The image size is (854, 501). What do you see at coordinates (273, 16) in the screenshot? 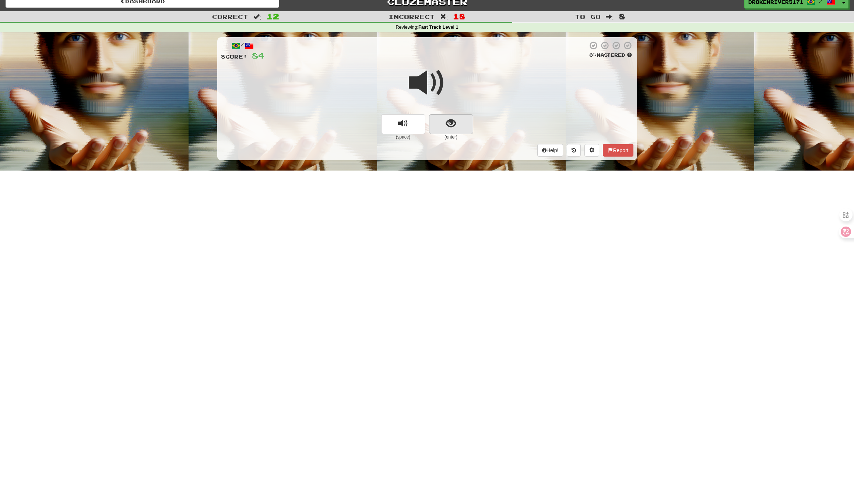
I see `span: 12` at bounding box center [273, 16].